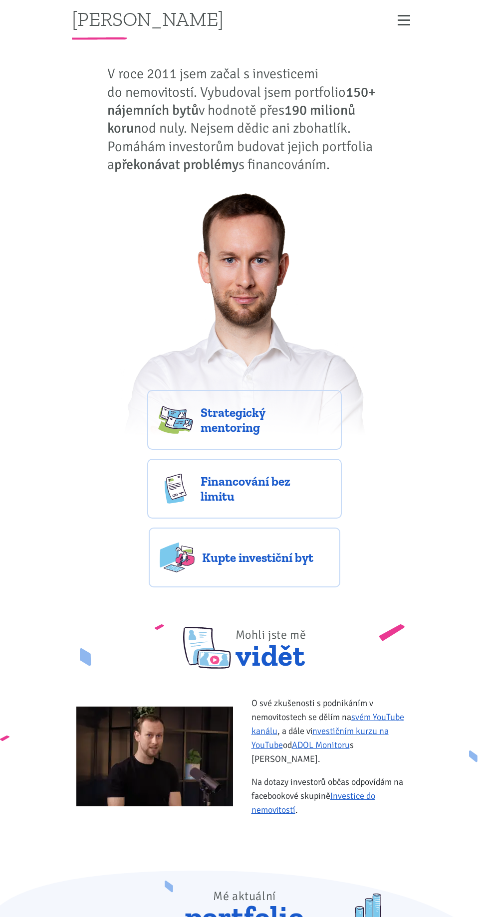 Image resolution: width=489 pixels, height=917 pixels. Describe the element at coordinates (176, 420) in the screenshot. I see `img: strategy` at that location.